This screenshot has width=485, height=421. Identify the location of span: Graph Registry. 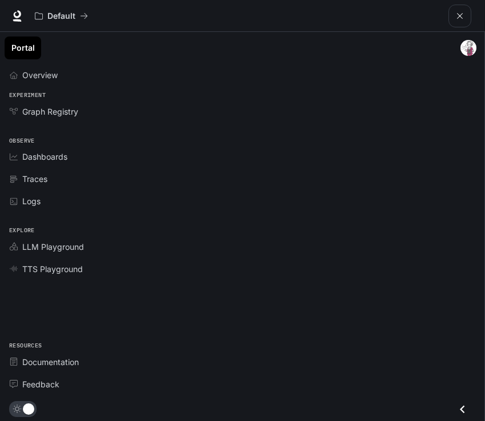
(50, 111).